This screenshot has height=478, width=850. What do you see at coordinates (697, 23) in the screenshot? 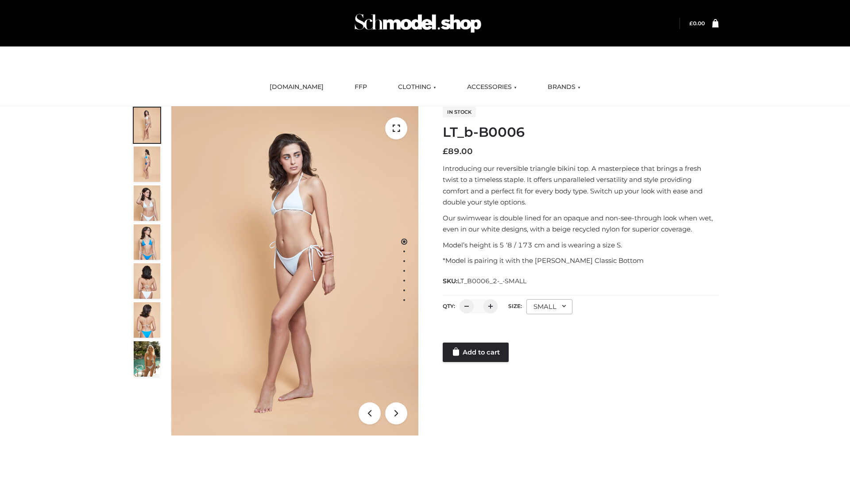
I see `bdi: 0.00` at bounding box center [697, 23].